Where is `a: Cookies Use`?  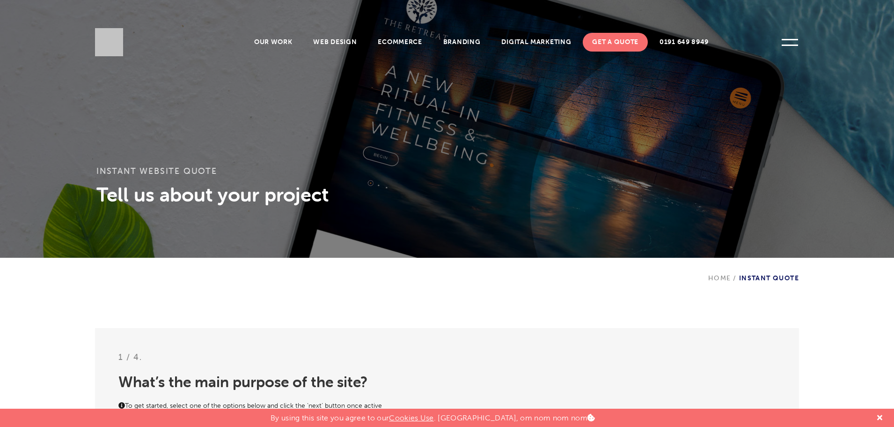
a: Cookies Use is located at coordinates (412, 417).